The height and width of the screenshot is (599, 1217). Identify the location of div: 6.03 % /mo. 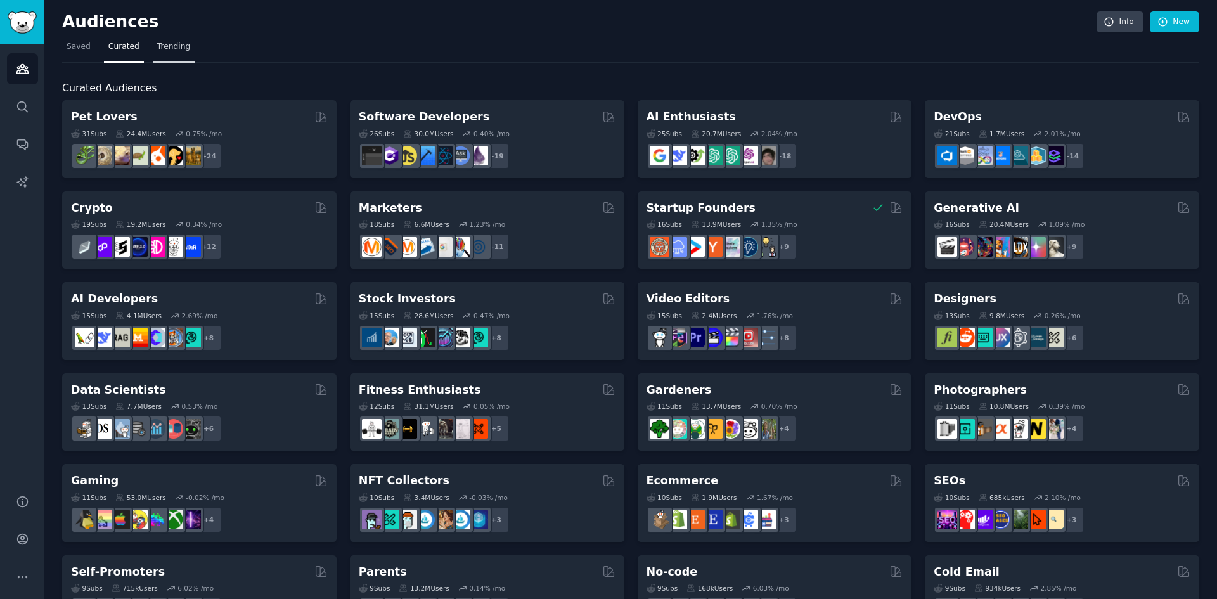
(771, 588).